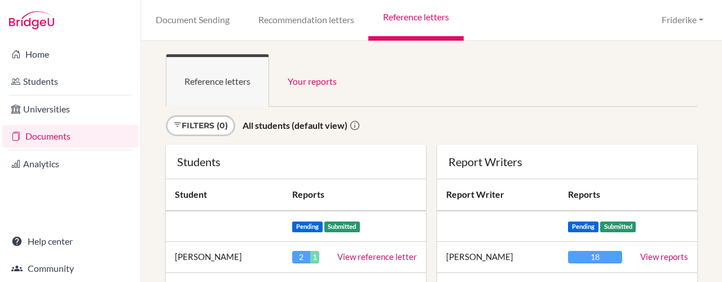  Describe the element at coordinates (70, 54) in the screenshot. I see `a: Home` at that location.